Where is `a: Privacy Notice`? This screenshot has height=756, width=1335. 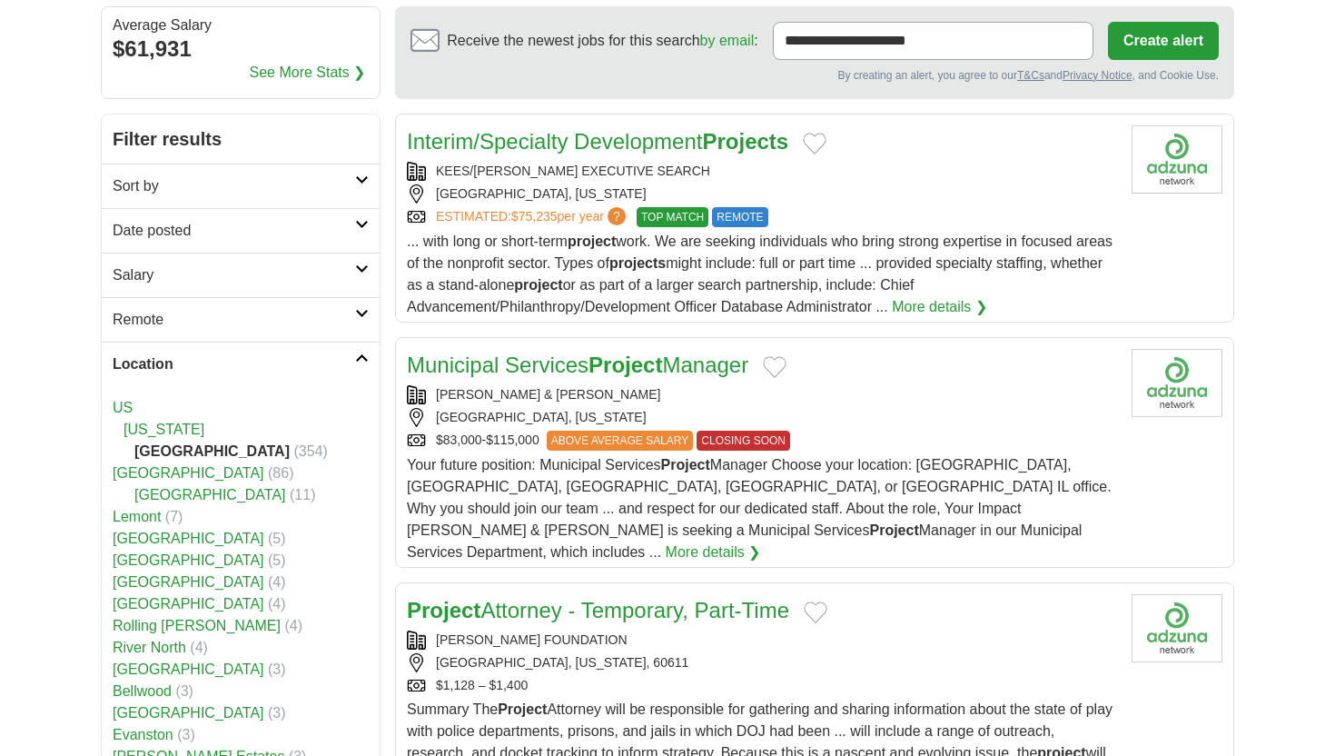
a: Privacy Notice is located at coordinates (1097, 75).